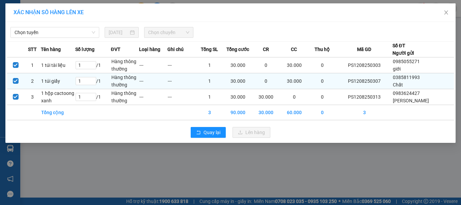 This screenshot has height=205, width=461. Describe the element at coordinates (406, 61) in the screenshot. I see `span: 0985055271` at that location.